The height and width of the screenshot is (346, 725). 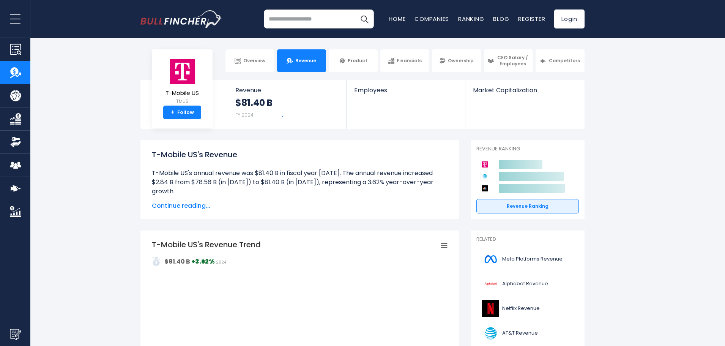 I want to click on span: Continue reading..., so click(x=300, y=206).